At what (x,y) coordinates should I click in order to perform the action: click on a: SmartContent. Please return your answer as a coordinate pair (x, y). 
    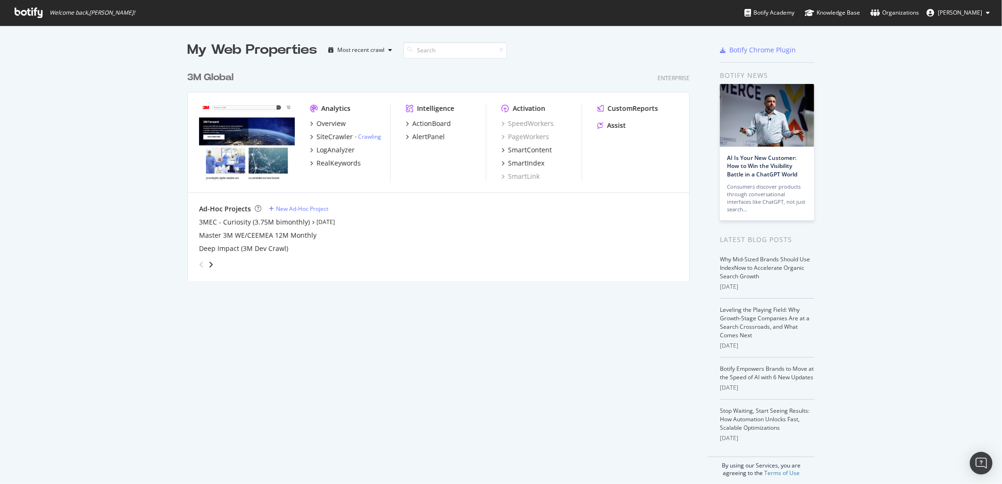
    Looking at the image, I should click on (527, 150).